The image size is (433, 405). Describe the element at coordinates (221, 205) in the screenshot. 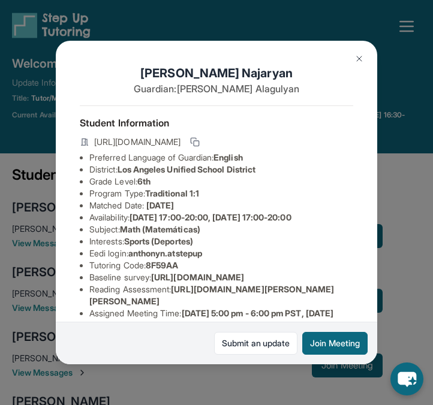

I see `li: Matched Date:` at that location.